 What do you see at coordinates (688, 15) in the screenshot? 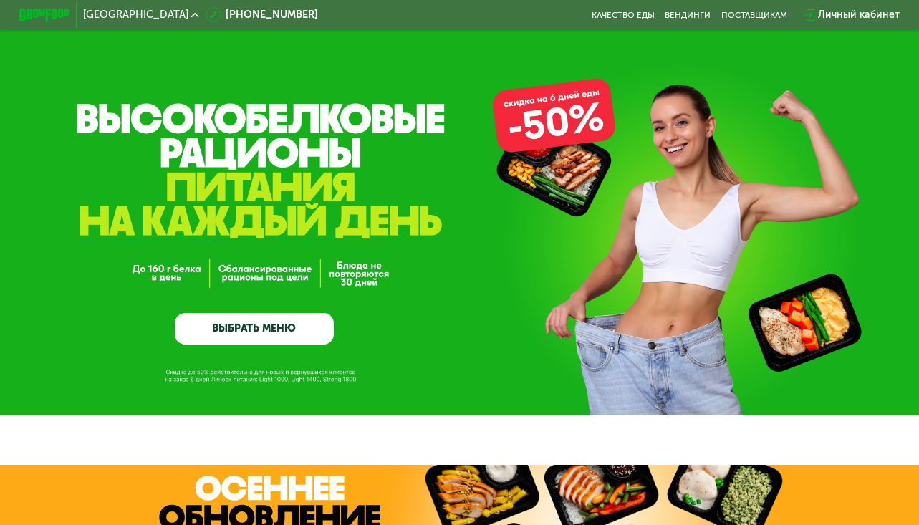
I see `a: Вендинги` at bounding box center [688, 15].